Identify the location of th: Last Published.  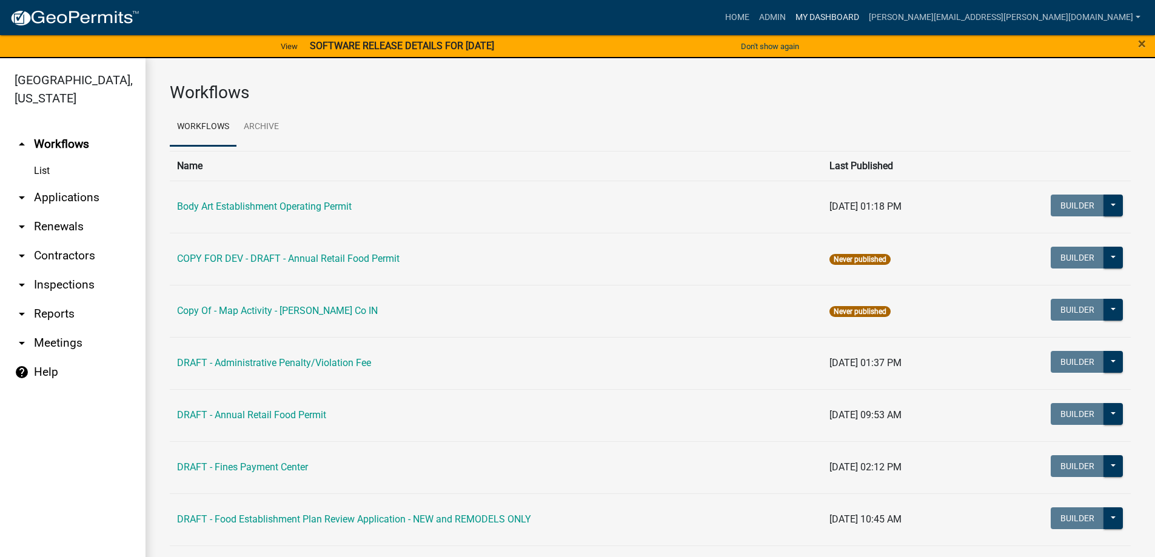
(899, 166).